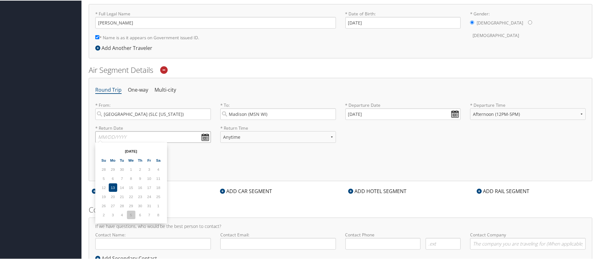 The image size is (597, 259). What do you see at coordinates (104, 205) in the screenshot?
I see `td: 26` at bounding box center [104, 205].